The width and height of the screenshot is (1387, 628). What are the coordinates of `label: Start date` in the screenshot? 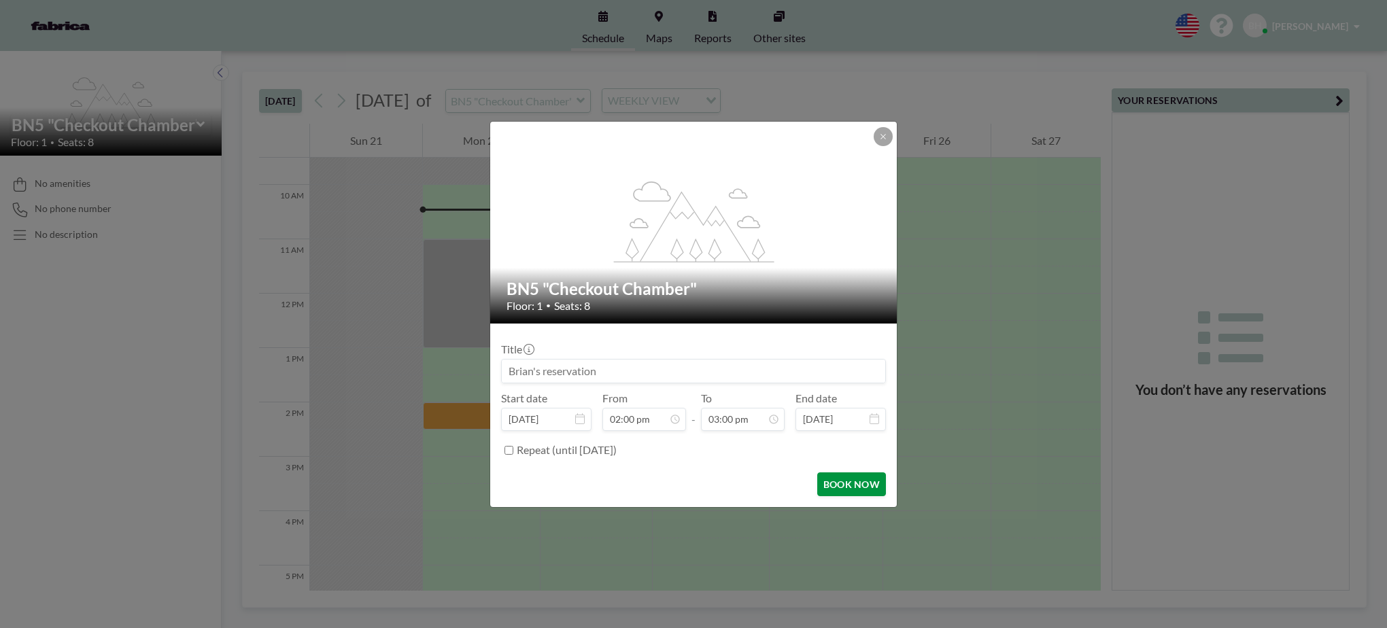 It's located at (524, 398).